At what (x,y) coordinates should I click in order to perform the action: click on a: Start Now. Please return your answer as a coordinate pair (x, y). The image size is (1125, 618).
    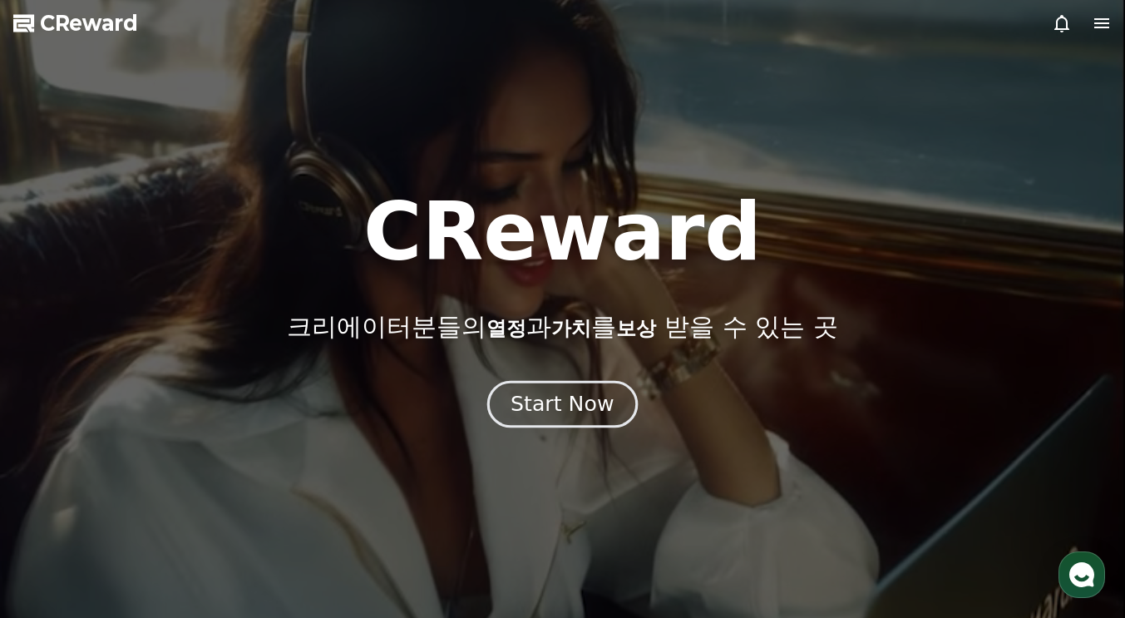
    Looking at the image, I should click on (562, 406).